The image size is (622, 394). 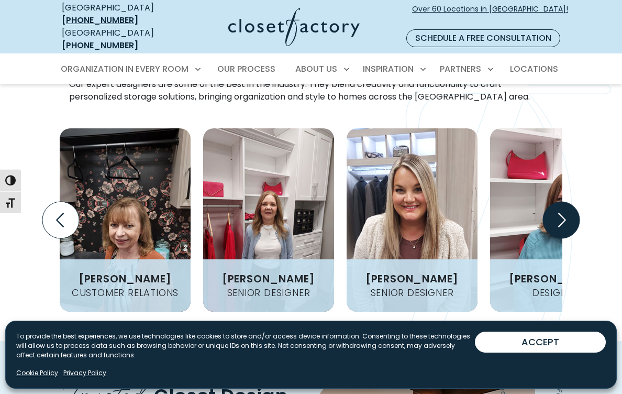 I want to click on h4: Designer, so click(x=556, y=293).